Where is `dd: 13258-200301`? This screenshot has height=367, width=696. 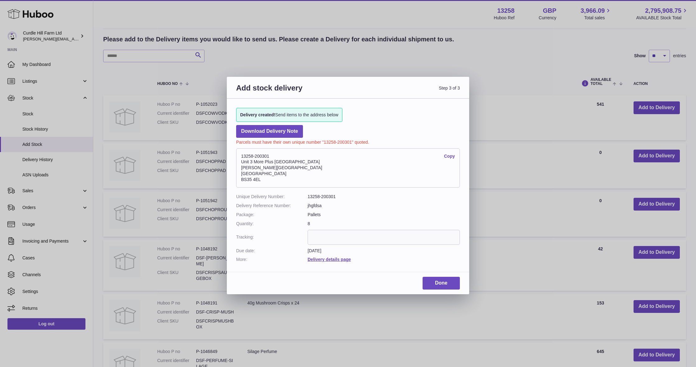 dd: 13258-200301 is located at coordinates (384, 196).